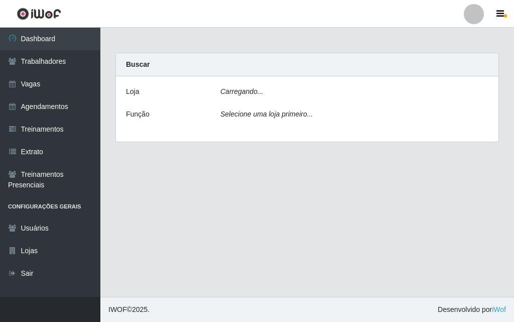 The height and width of the screenshot is (322, 514). What do you see at coordinates (138, 64) in the screenshot?
I see `strong: Buscar` at bounding box center [138, 64].